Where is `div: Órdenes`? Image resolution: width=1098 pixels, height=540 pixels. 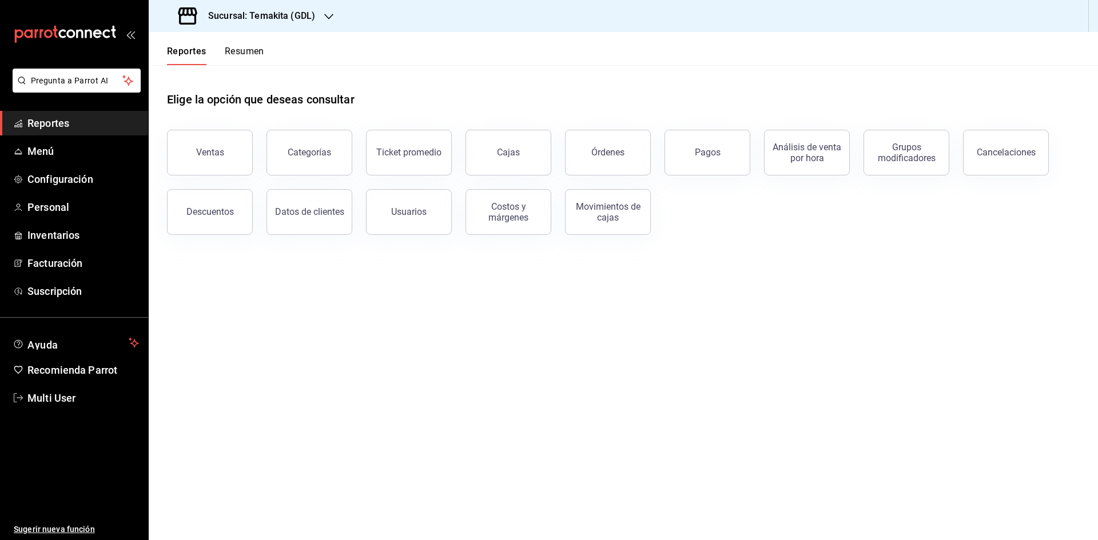 div: Órdenes is located at coordinates (608, 152).